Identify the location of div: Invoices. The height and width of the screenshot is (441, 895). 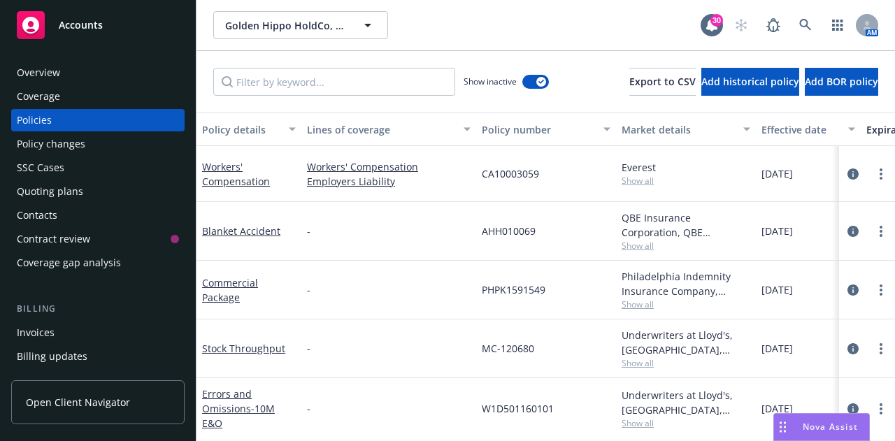
(36, 333).